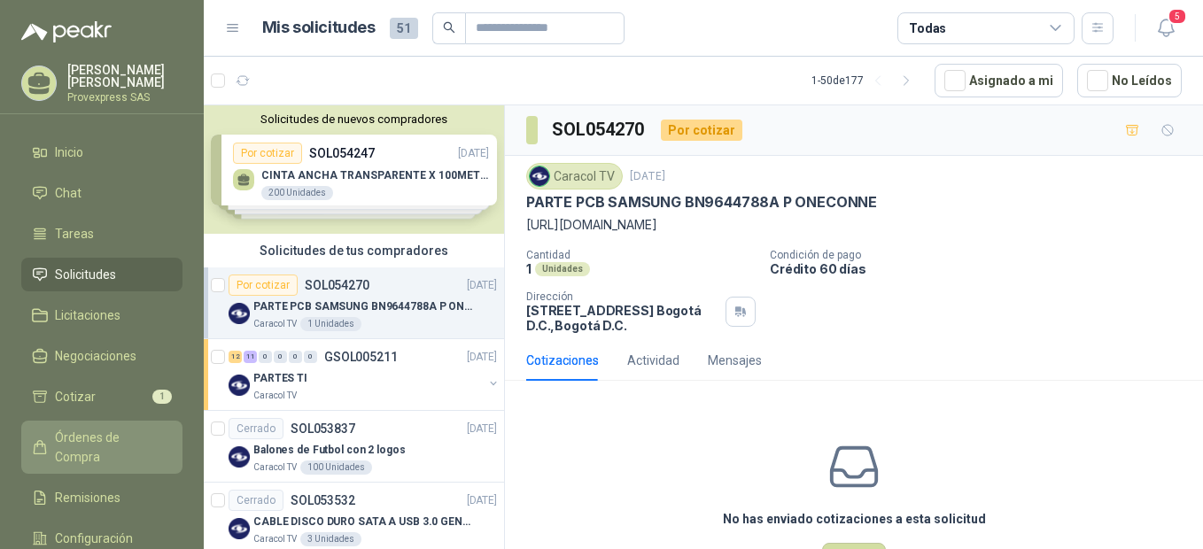 The image size is (1203, 549). I want to click on a: Órdenes de Compra, so click(102, 448).